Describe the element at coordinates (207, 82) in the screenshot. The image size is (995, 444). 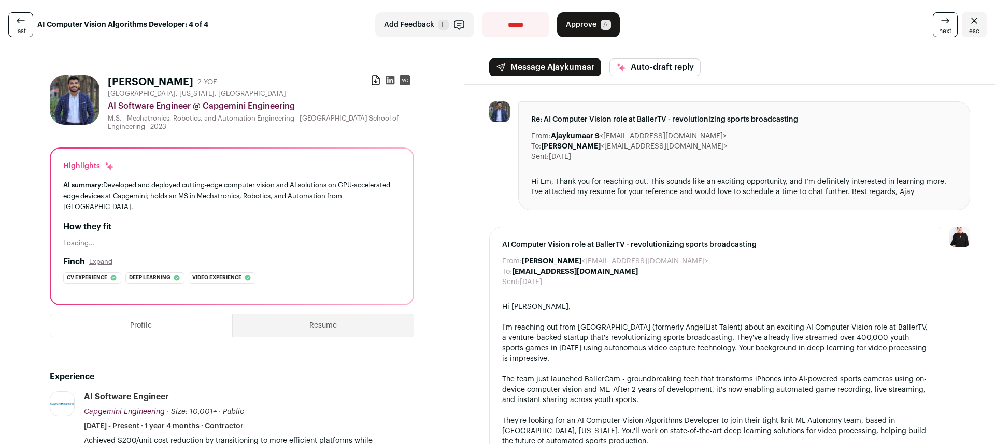
I see `div: 2 YOE` at that location.